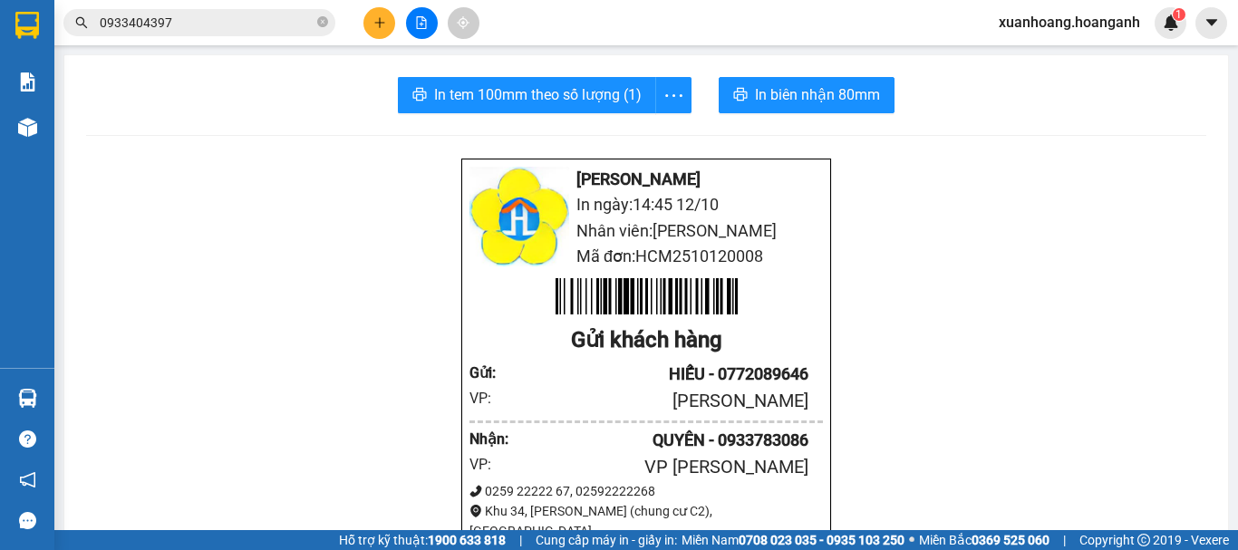 This screenshot has width=1238, height=550. Describe the element at coordinates (607, 540) in the screenshot. I see `span: Cung cấp máy in - giấy in:` at that location.